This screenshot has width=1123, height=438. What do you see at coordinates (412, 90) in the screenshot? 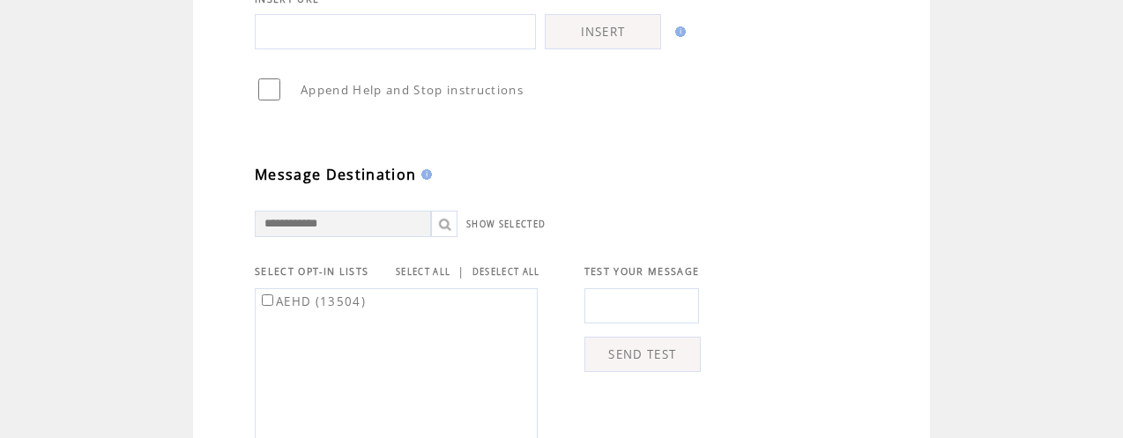
I see `span: Append Help and Stop instructions` at bounding box center [412, 90].